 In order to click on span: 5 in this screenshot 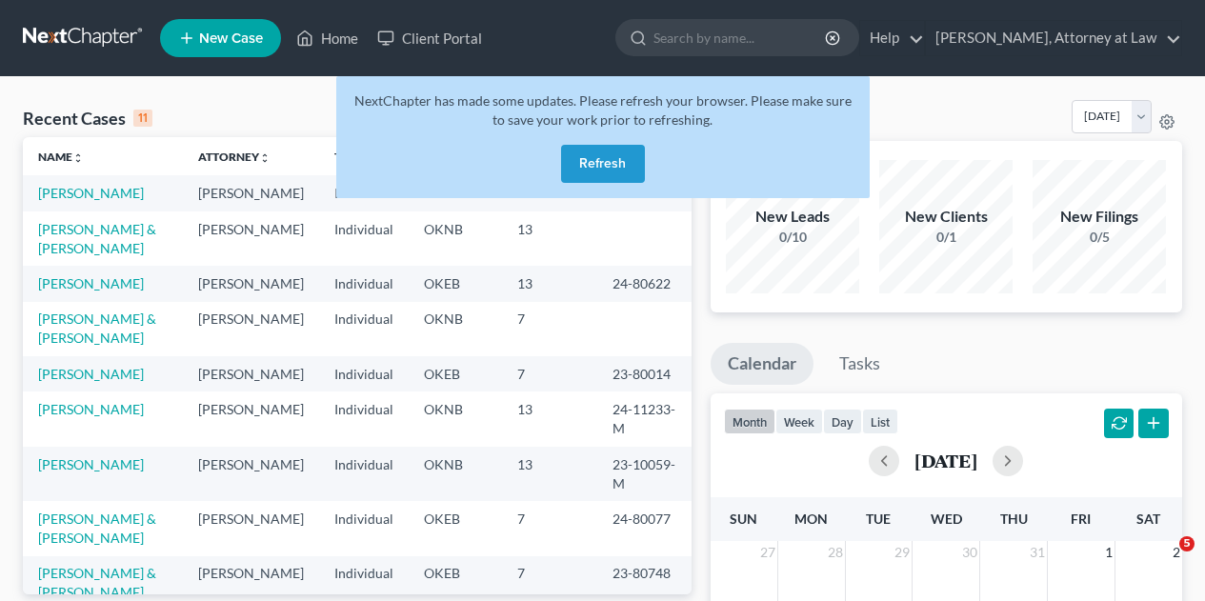, I will do `click(1187, 544)`.